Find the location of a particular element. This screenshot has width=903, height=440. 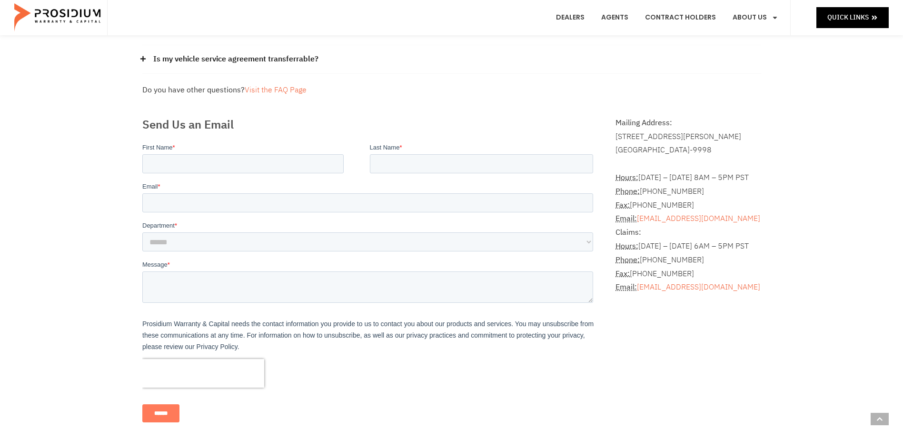

b: Mailing Address: is located at coordinates (644, 123).